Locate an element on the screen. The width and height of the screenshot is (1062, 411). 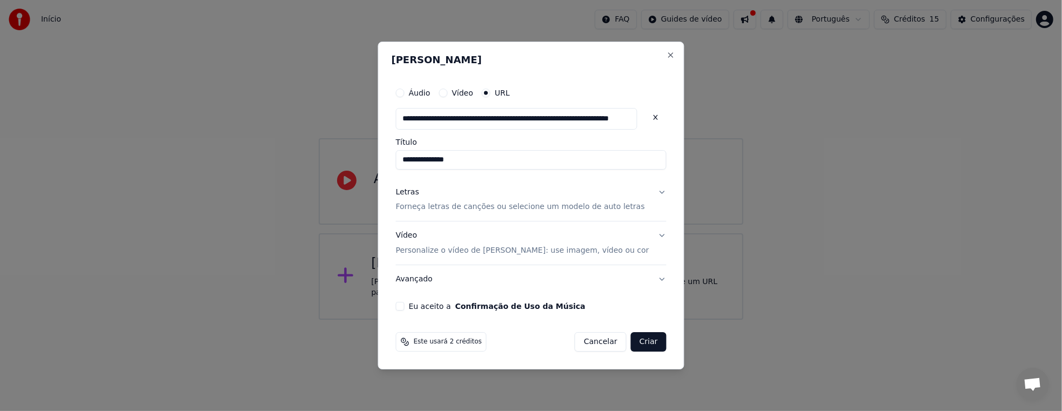
label: Áudio is located at coordinates (420, 93).